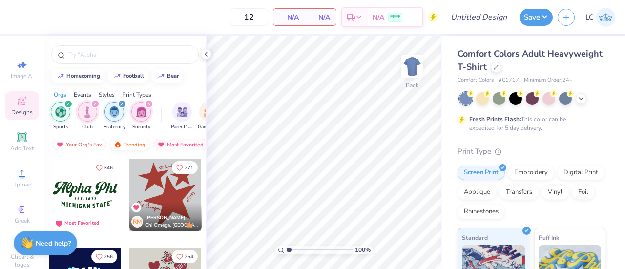 This screenshot has height=269, width=625. What do you see at coordinates (128, 76) in the screenshot?
I see `button: football` at bounding box center [128, 76].